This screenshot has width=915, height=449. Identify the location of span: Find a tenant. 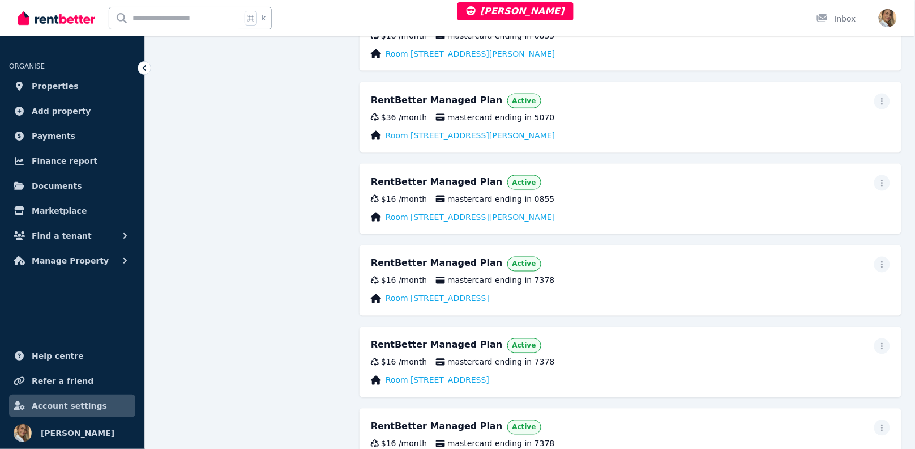
(62, 236).